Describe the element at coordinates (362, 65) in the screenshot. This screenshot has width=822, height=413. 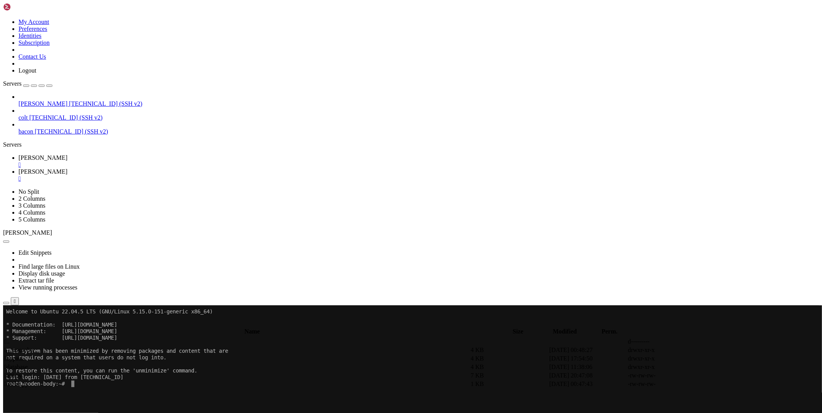
I see `x-row: To restore this content, you can run the 'unminimize' command.` at that location.